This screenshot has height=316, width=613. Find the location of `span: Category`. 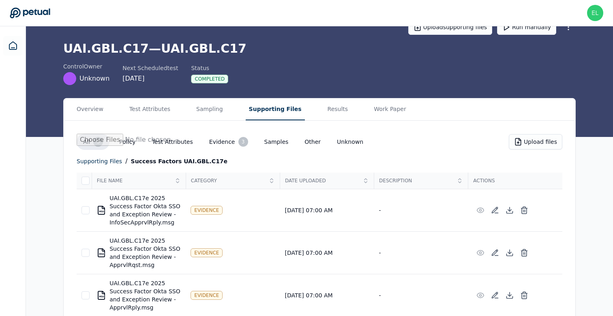

span: Category is located at coordinates (228, 181).